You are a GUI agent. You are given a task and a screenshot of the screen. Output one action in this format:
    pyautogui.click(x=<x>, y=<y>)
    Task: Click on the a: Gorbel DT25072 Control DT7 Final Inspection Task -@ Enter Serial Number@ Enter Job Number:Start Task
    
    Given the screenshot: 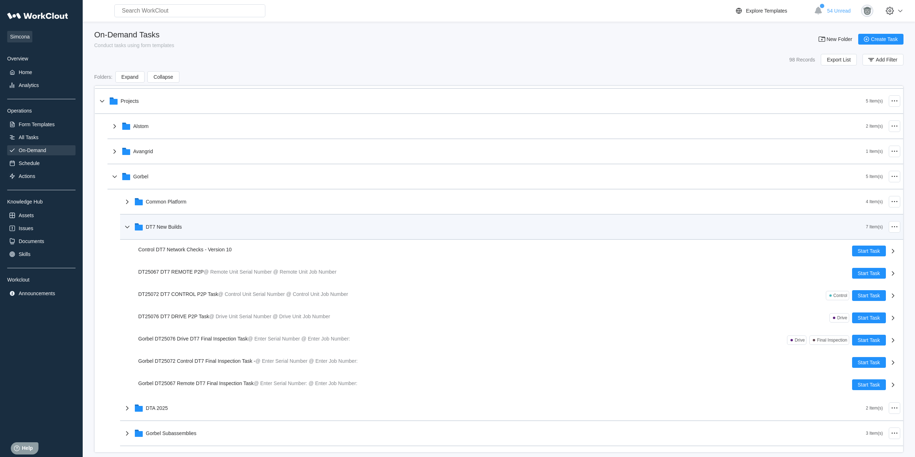 What is the action you would take?
    pyautogui.click(x=518, y=362)
    